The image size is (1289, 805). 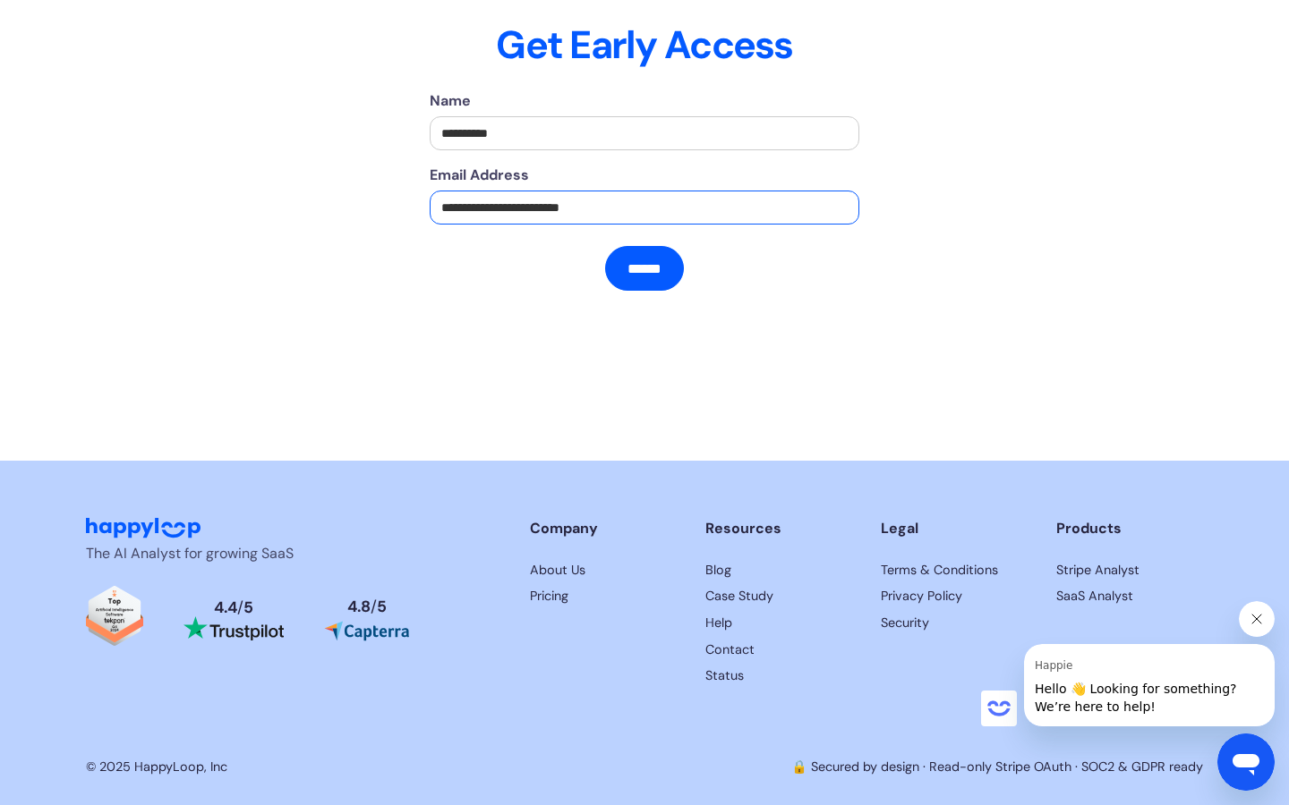 What do you see at coordinates (603, 571) in the screenshot?
I see `a: Learn more about HappyLoop` at bounding box center [603, 571].